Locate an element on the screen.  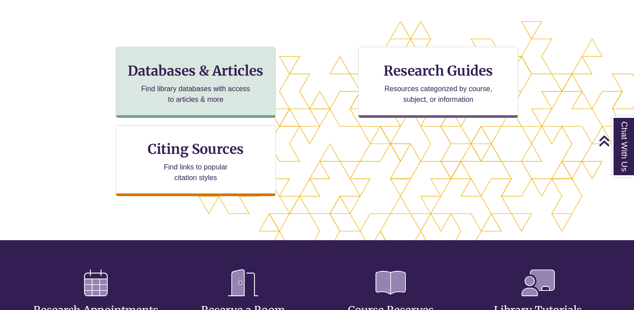
h3: Research Guides is located at coordinates (438, 71).